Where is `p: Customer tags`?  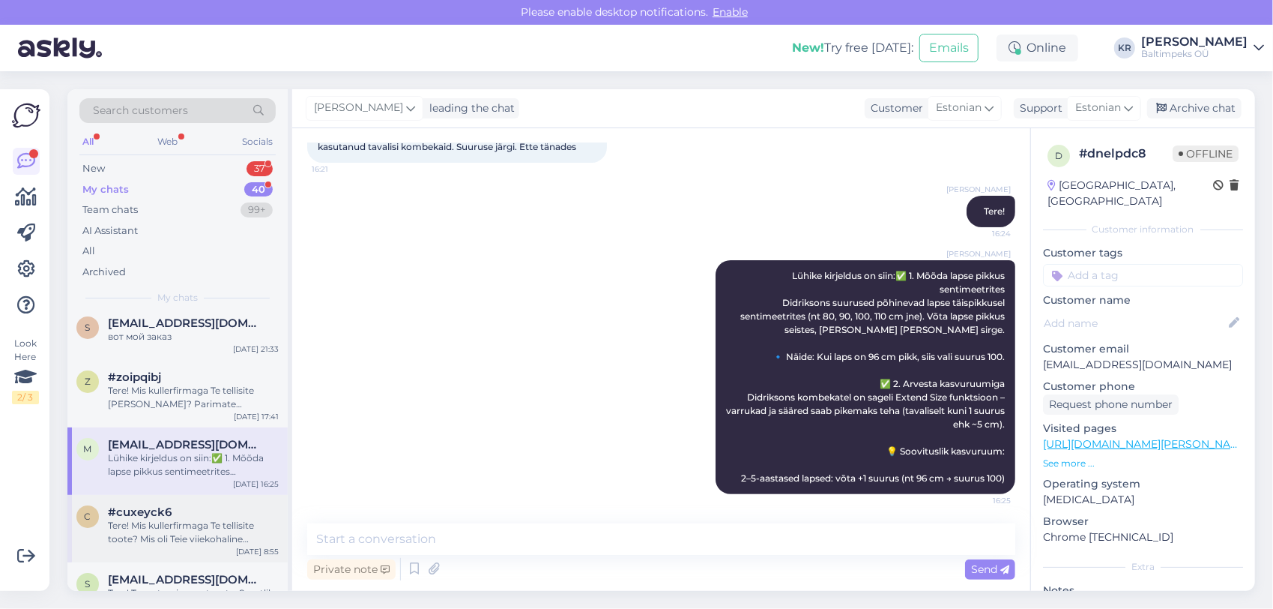 p: Customer tags is located at coordinates (1143, 253).